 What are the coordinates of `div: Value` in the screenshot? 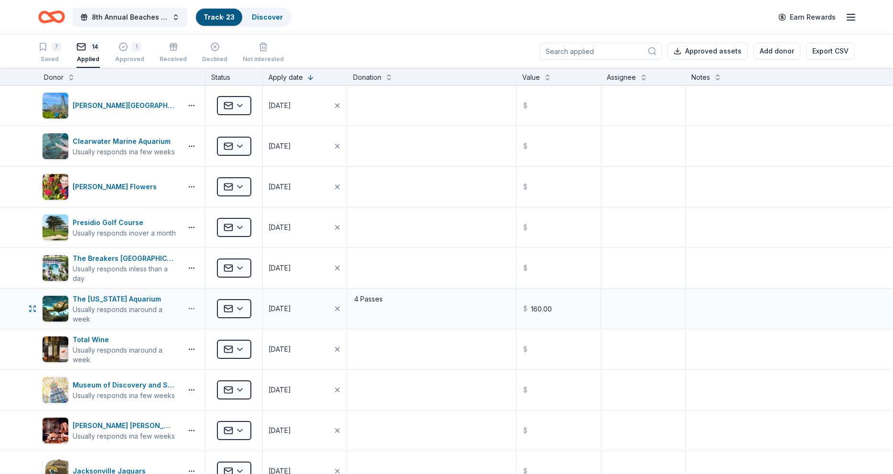 It's located at (531, 77).